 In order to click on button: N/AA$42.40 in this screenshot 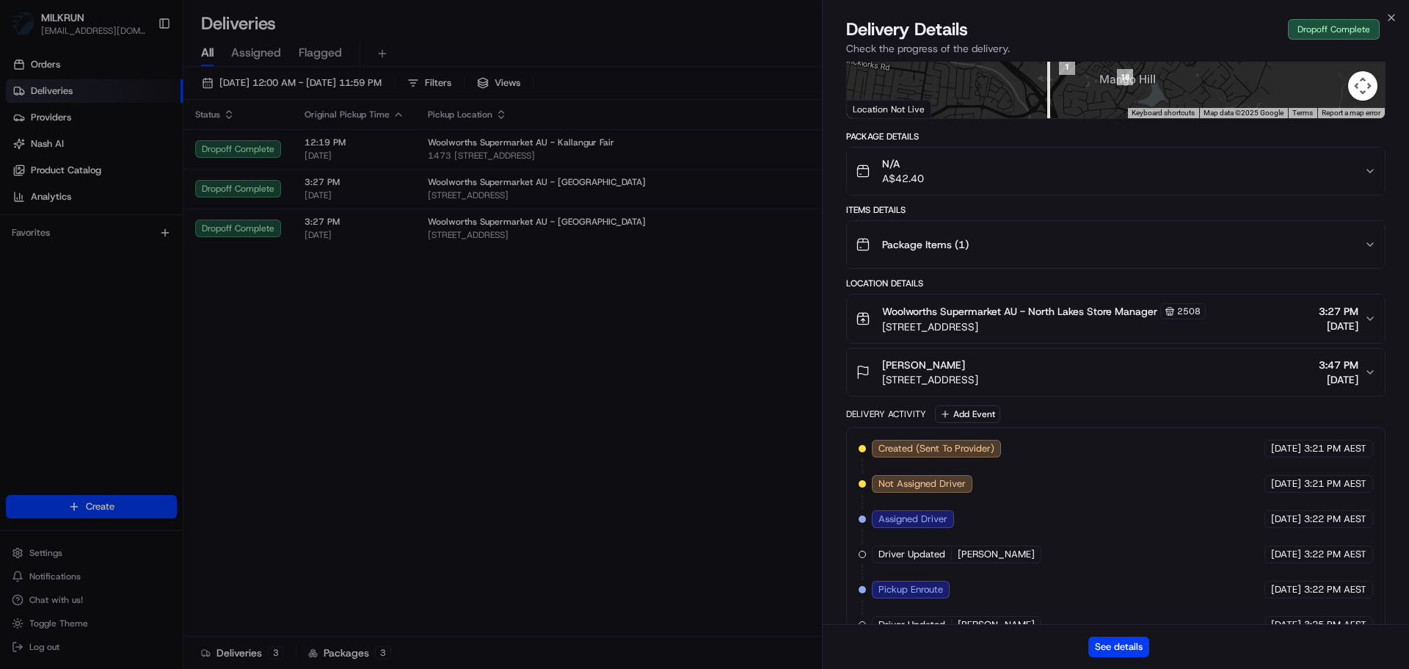, I will do `click(1116, 171)`.